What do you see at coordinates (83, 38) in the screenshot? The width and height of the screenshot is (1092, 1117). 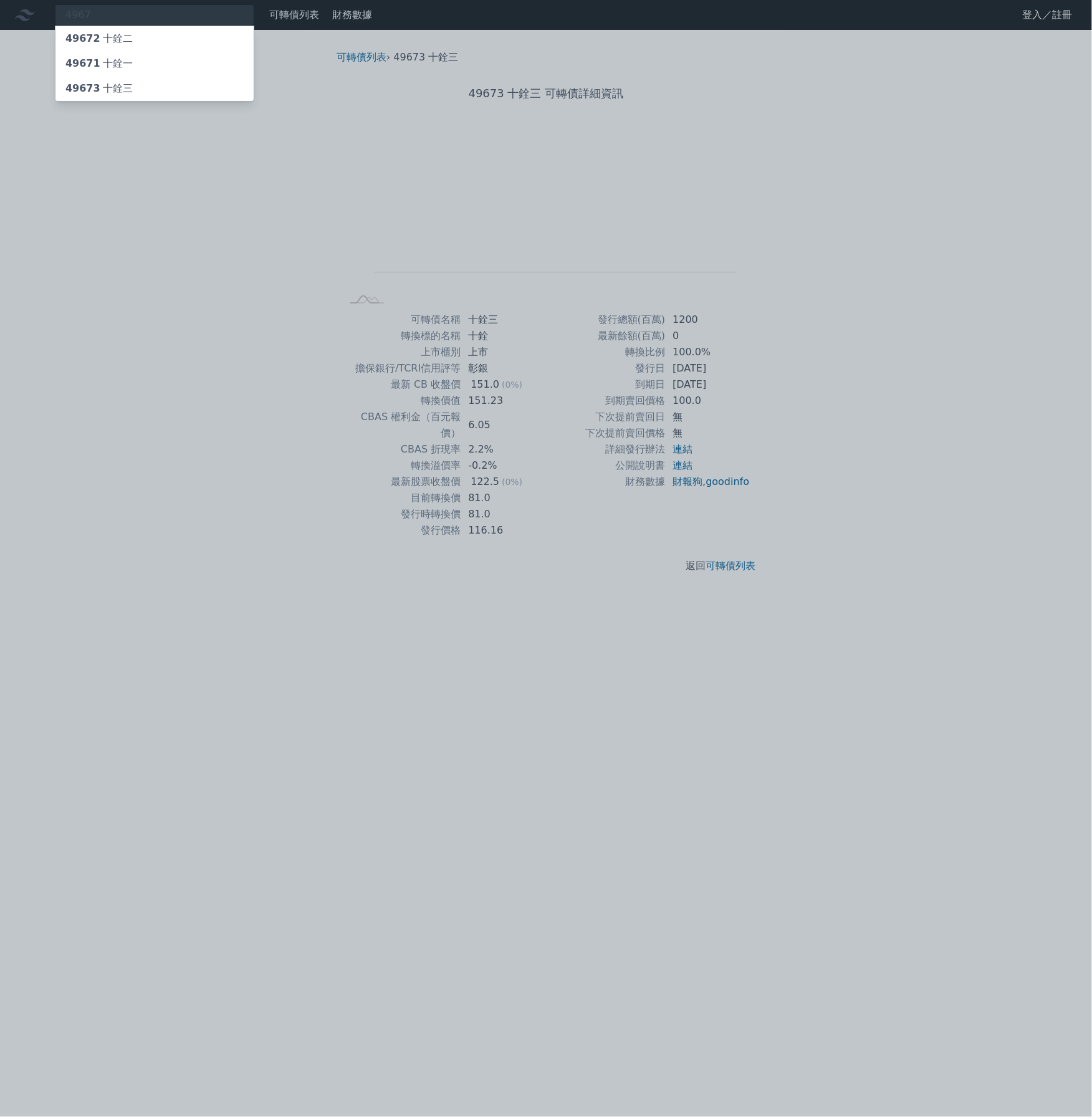 I see `span: 49672` at bounding box center [83, 38].